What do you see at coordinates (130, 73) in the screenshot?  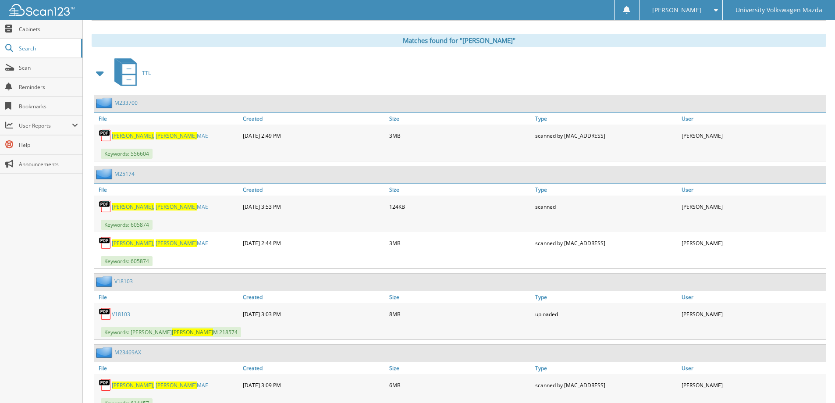 I see `a: TTL` at bounding box center [130, 73].